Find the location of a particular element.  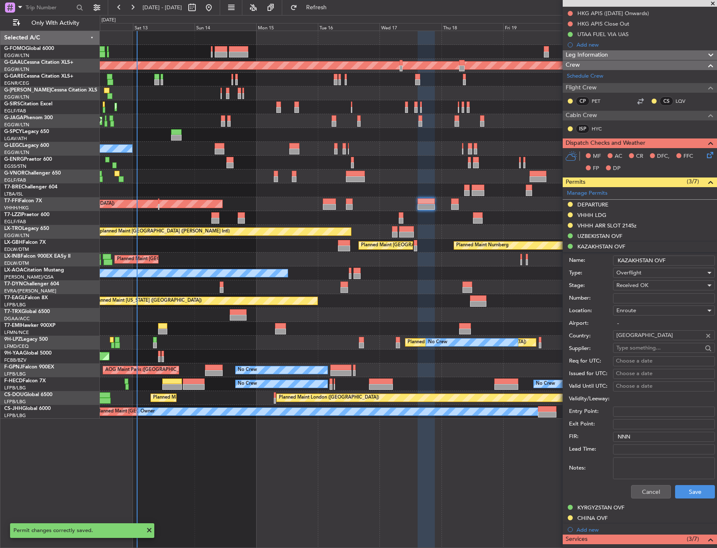

a: PET is located at coordinates (601, 101).